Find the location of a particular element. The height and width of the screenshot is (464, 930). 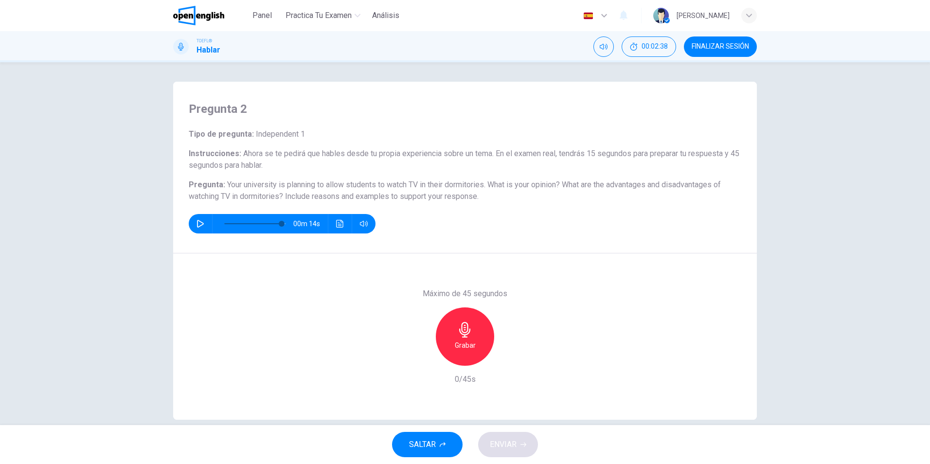

img: OpenEnglish logo is located at coordinates (198, 16).